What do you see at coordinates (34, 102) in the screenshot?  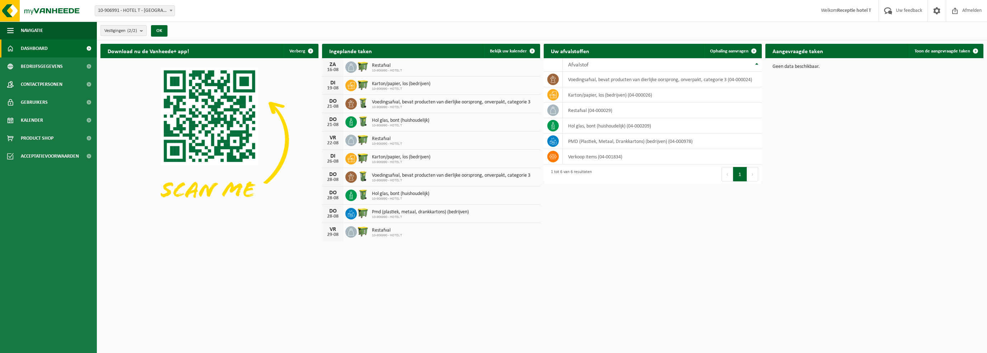 I see `span: Gebruikers` at bounding box center [34, 102].